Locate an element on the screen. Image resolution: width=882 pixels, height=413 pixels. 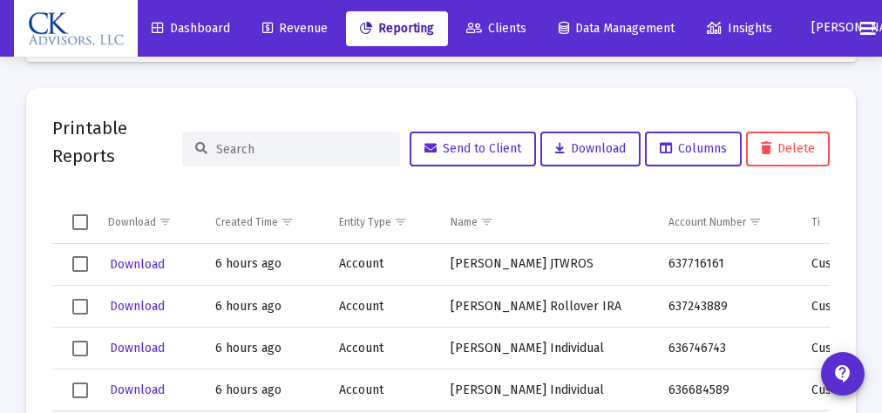
span: Columns is located at coordinates (693, 148).